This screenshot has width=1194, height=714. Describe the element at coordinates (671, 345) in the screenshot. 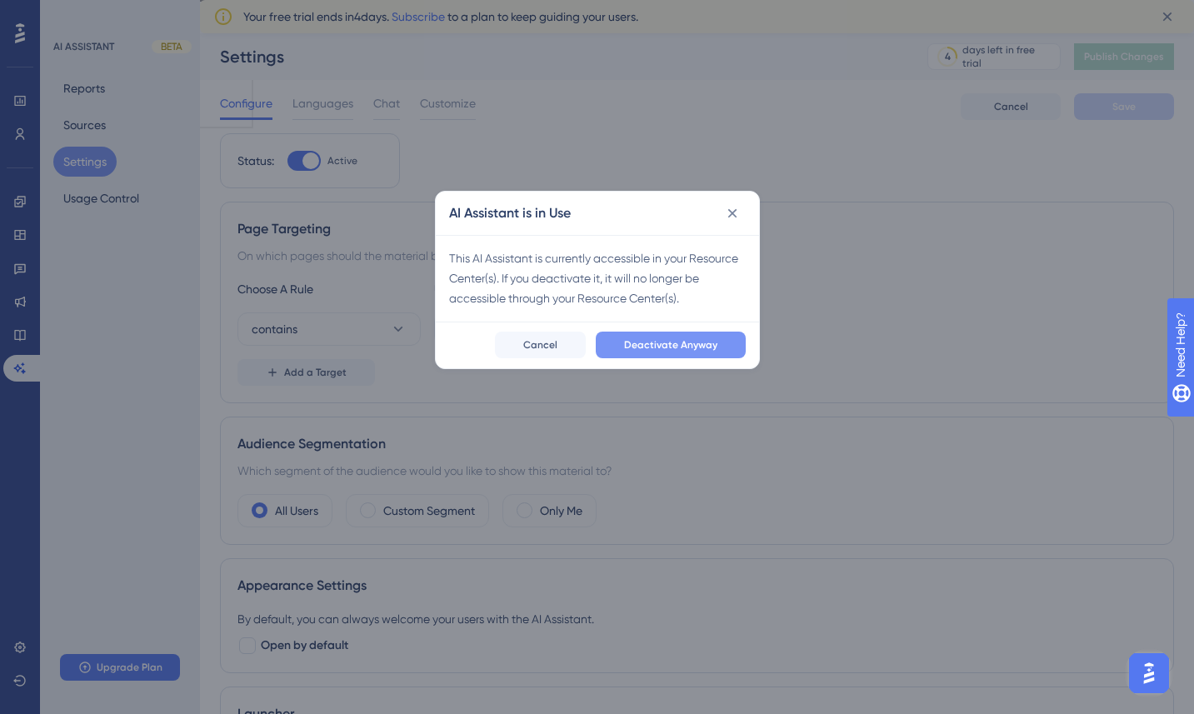

I see `span: Deactivate Anyway` at that location.